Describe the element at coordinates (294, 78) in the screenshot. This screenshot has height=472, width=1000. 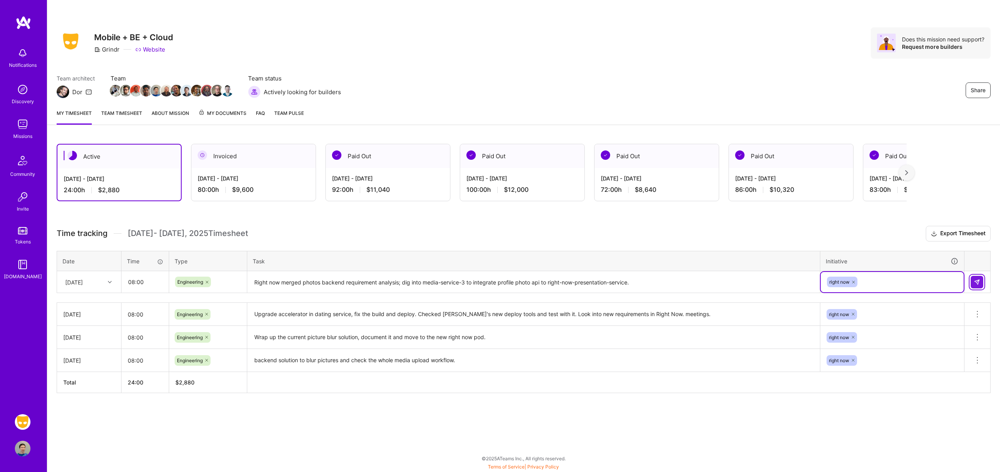
I see `span: Team status` at that location.